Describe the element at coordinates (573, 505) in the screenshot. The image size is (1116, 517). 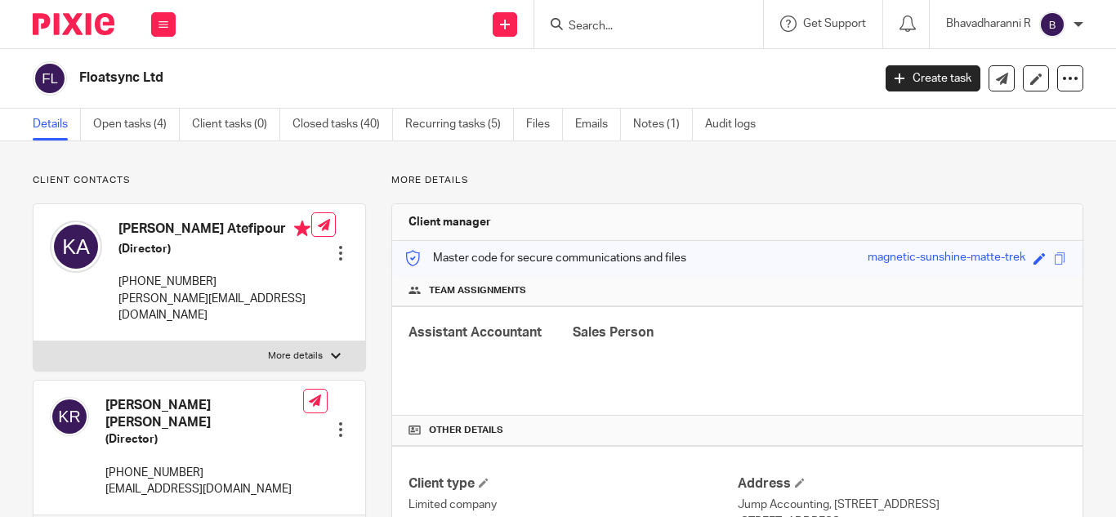
I see `p: Limited company` at that location.